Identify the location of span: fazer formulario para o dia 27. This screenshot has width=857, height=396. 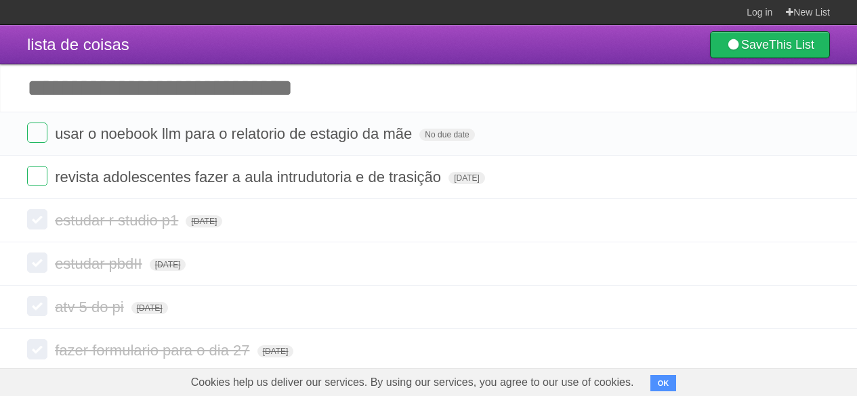
(154, 350).